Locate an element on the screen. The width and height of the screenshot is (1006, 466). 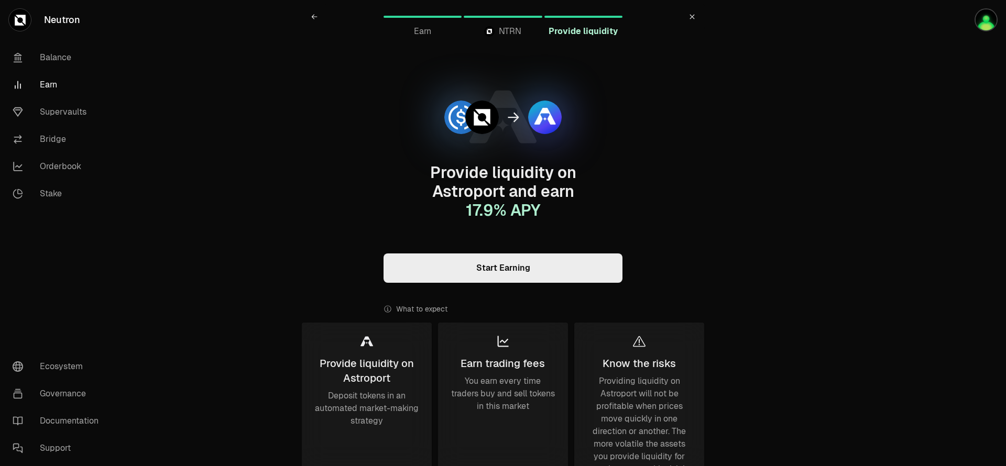
a: Governance is located at coordinates (59, 394).